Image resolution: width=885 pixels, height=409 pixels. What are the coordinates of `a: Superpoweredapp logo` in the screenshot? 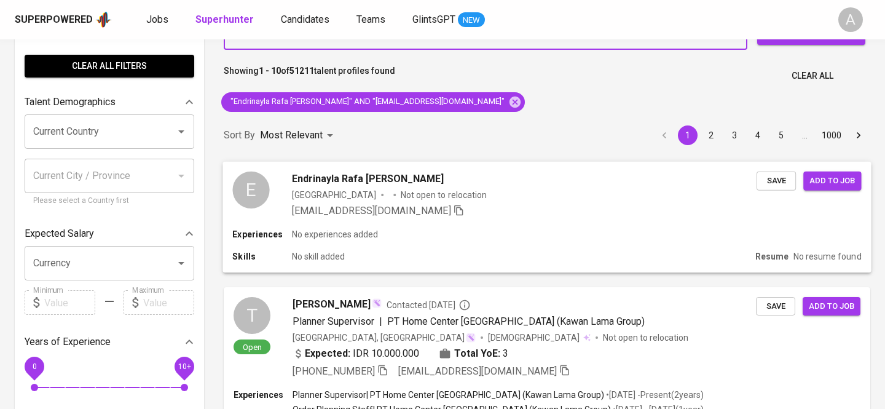 It's located at (63, 20).